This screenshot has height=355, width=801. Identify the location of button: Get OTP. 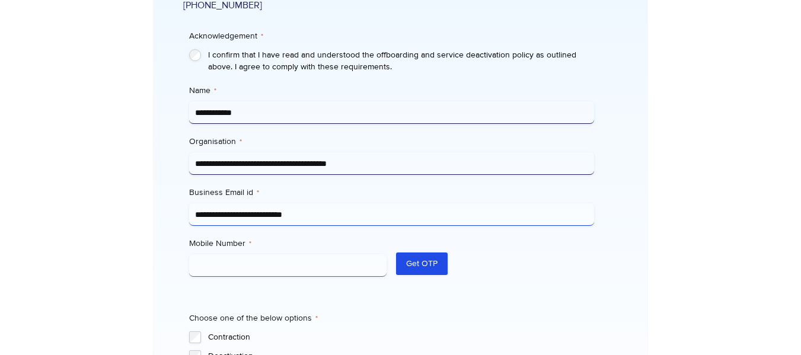
(422, 264).